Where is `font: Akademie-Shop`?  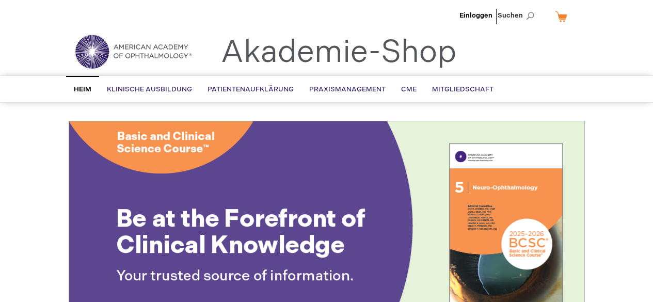
font: Akademie-Shop is located at coordinates (339, 53).